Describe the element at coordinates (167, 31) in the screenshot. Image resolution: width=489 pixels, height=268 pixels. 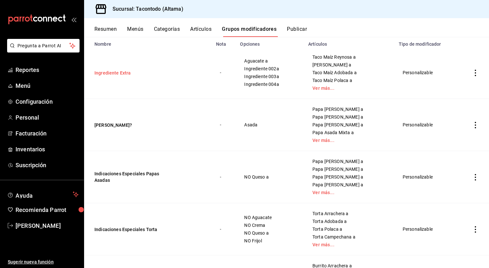
I see `button: Categorías` at that location.